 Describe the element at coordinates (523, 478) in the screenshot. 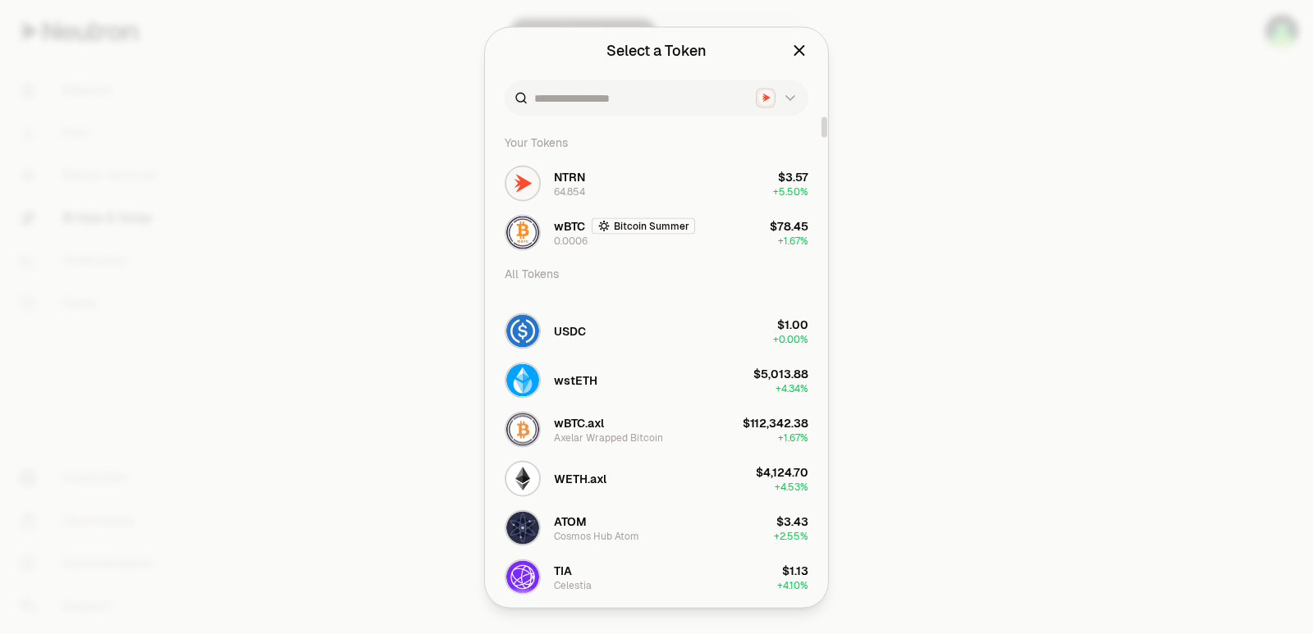

I see `img: WETH.axl Logo` at that location.